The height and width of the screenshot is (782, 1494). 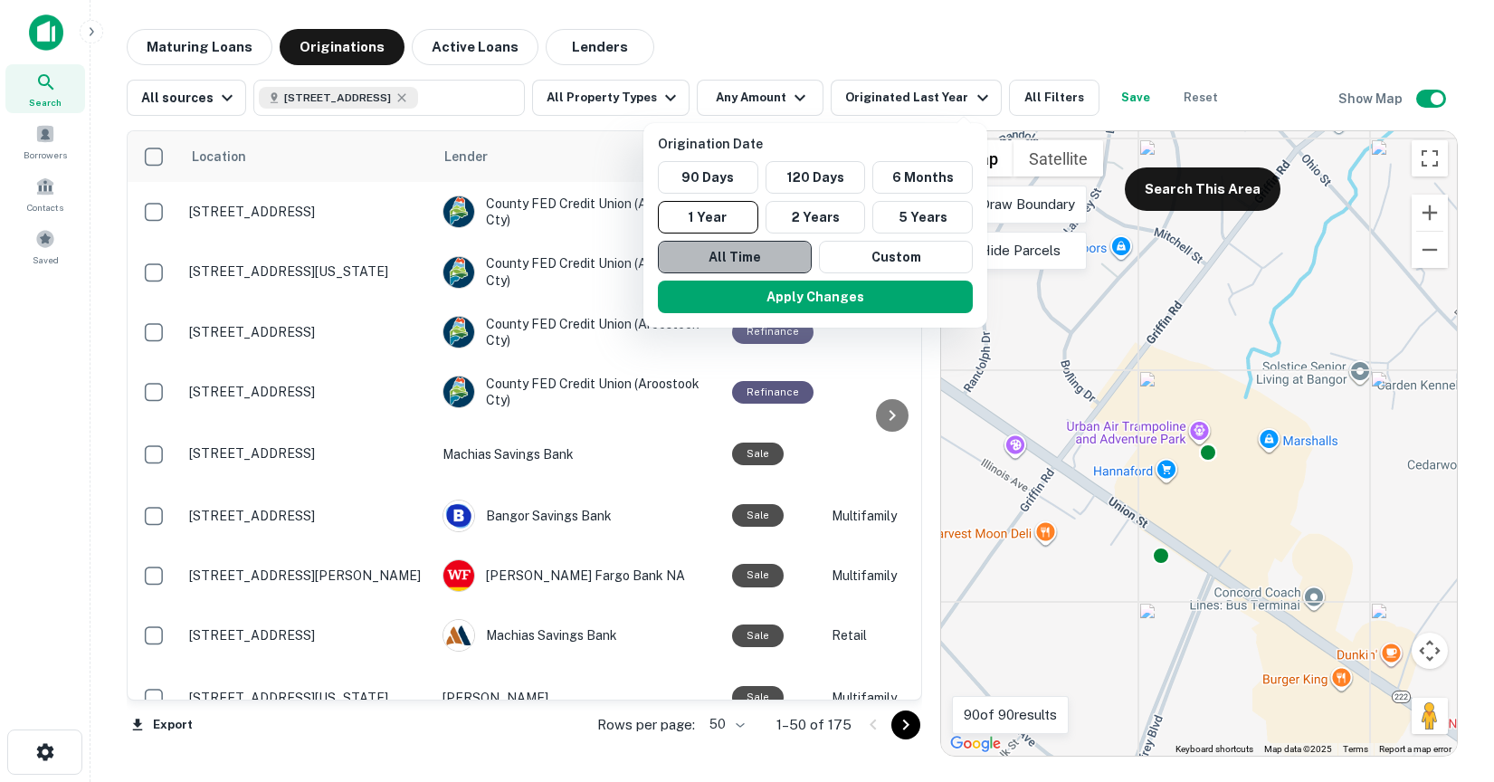 I want to click on button: 90 Days, so click(x=708, y=177).